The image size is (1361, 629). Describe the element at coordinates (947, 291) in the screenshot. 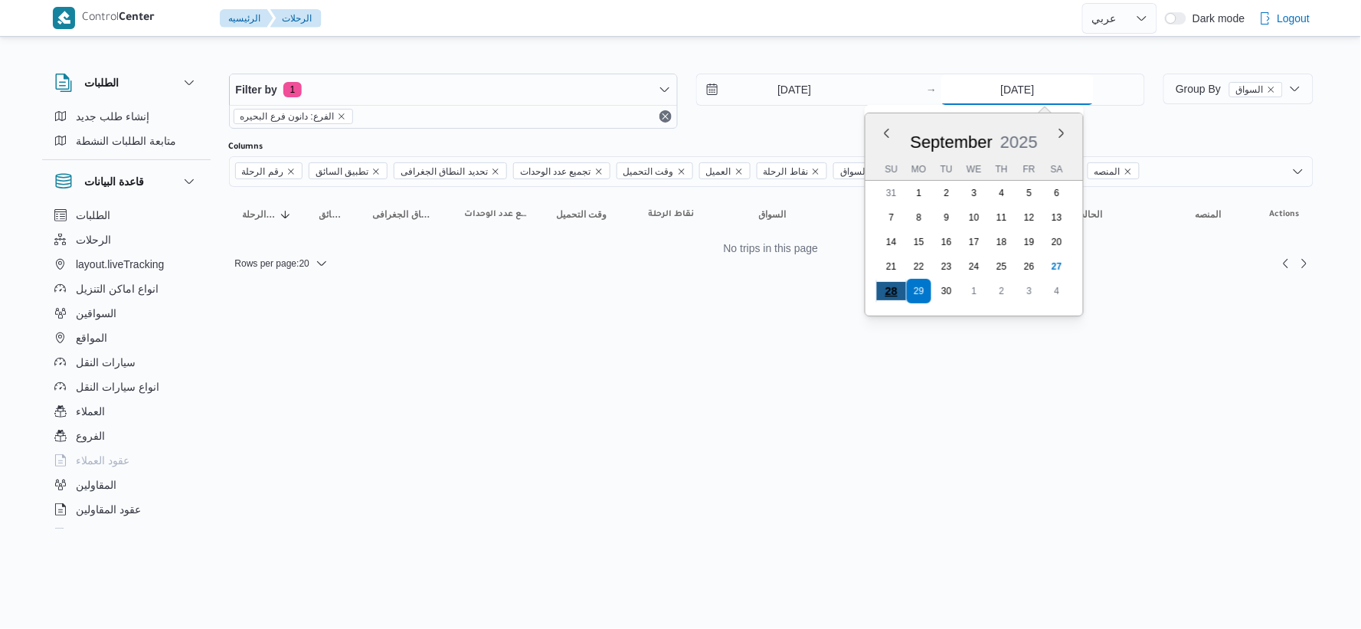

I see `div: day-30` at that location.